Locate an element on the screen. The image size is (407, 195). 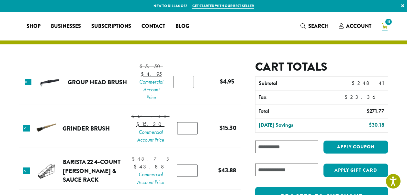
img: Group Head Brush is located at coordinates (49, 82).